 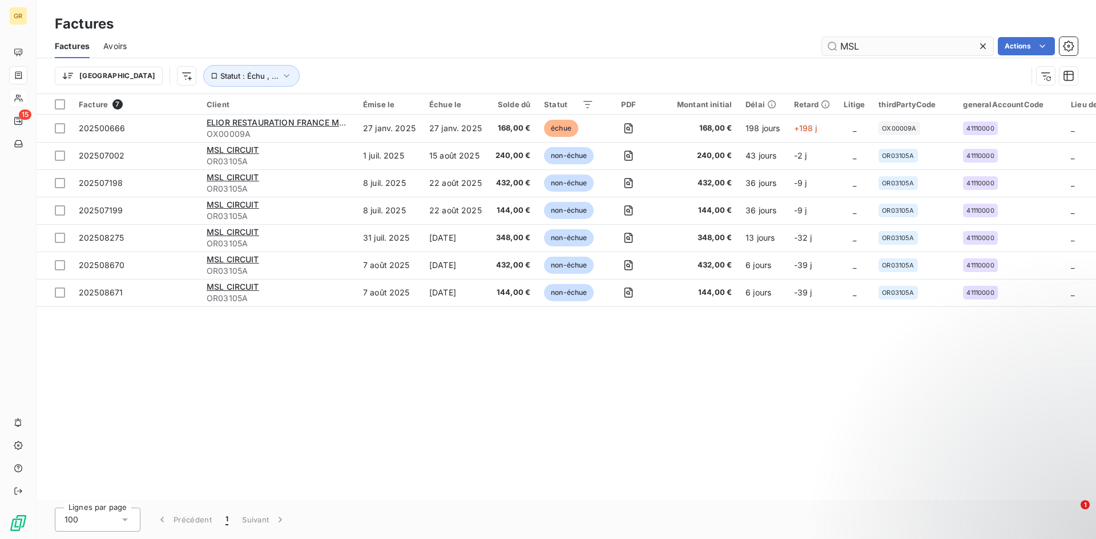 I want to click on span: 202507002, so click(x=102, y=155).